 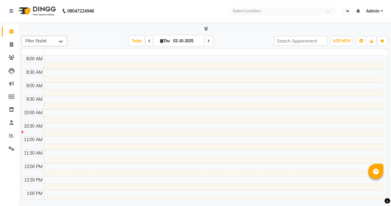 What do you see at coordinates (187, 41) in the screenshot?
I see `input: 2025-10-02` at bounding box center [187, 41].